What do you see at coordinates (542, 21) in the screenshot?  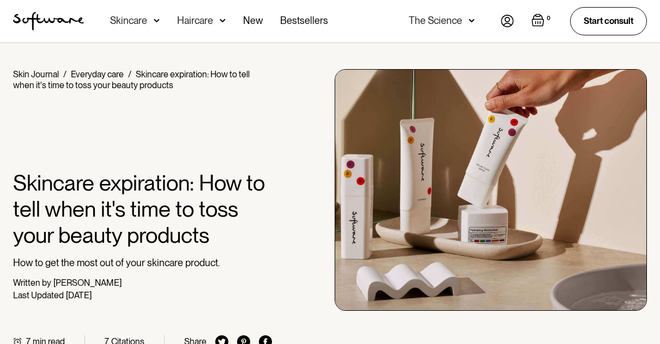 I see `a: Open empty cart` at bounding box center [542, 21].